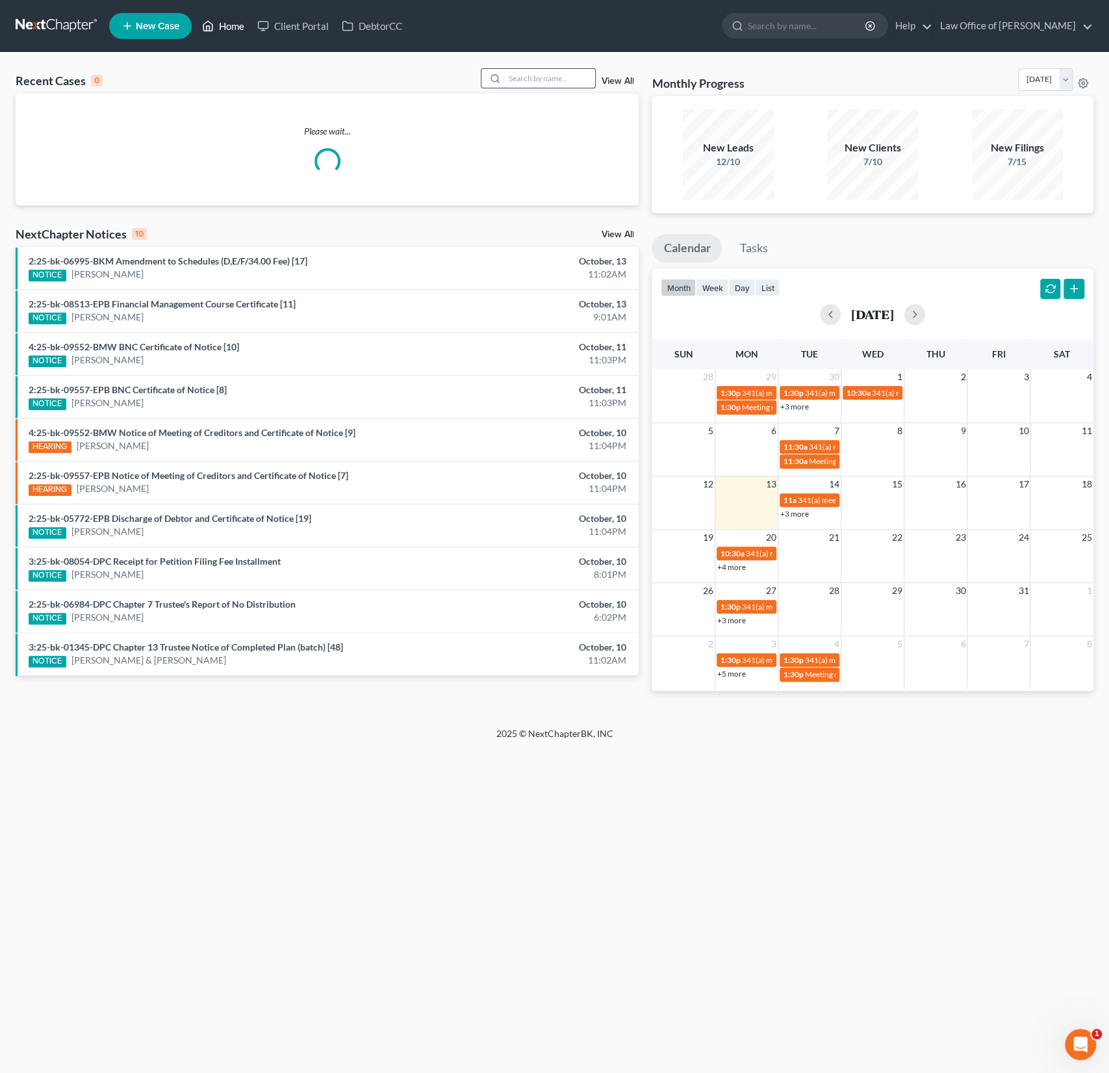 The height and width of the screenshot is (1073, 1109). I want to click on span: 8, so click(900, 431).